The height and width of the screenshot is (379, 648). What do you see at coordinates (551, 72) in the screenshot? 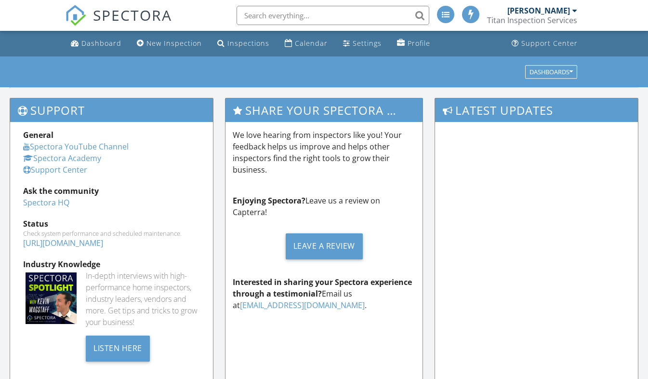
I see `button: Dashboards` at bounding box center [551, 72].